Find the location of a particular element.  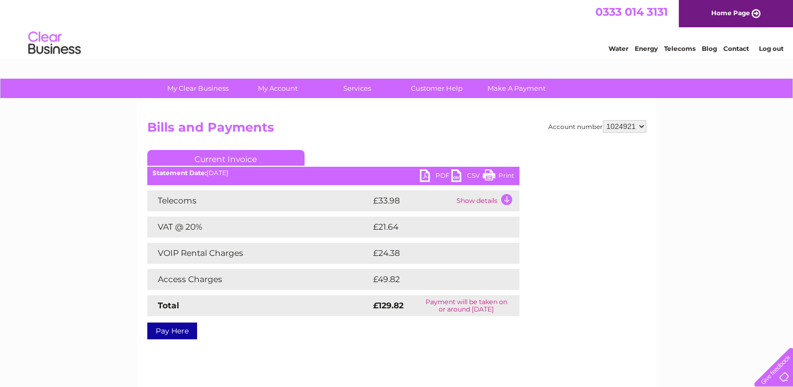

h2: Bills and Payments is located at coordinates (397, 130).